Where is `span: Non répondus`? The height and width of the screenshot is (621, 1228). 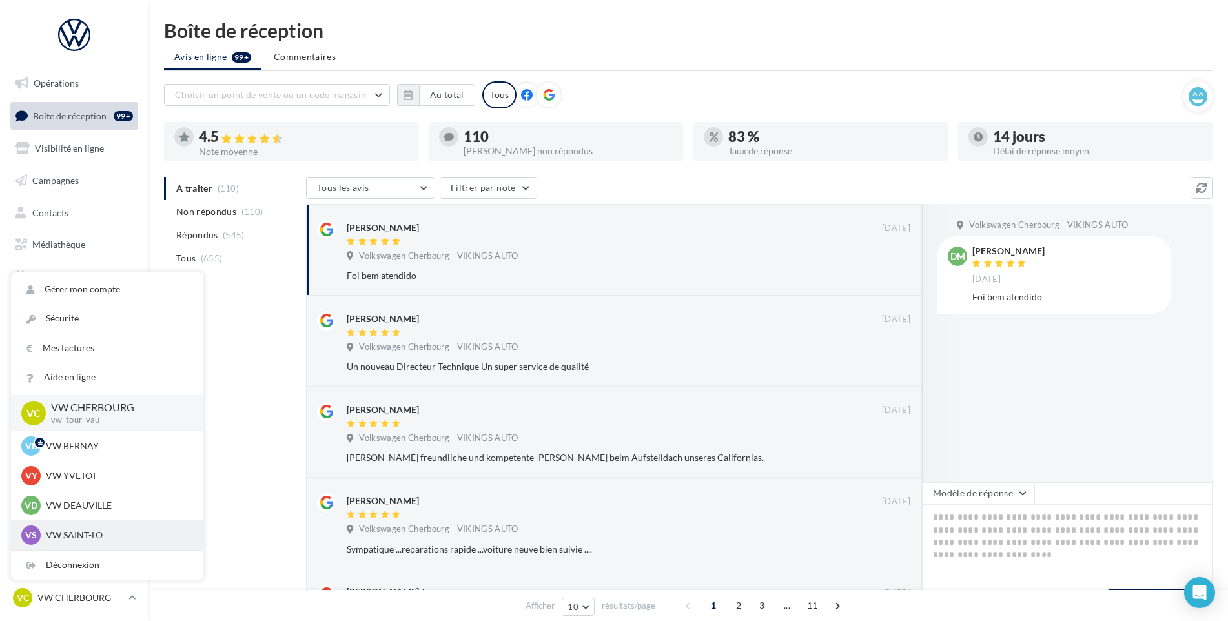 span: Non répondus is located at coordinates (206, 212).